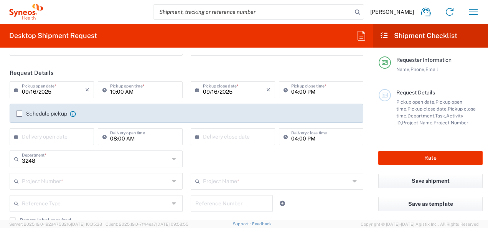 The image size is (488, 228). I want to click on span: Request Details, so click(415, 92).